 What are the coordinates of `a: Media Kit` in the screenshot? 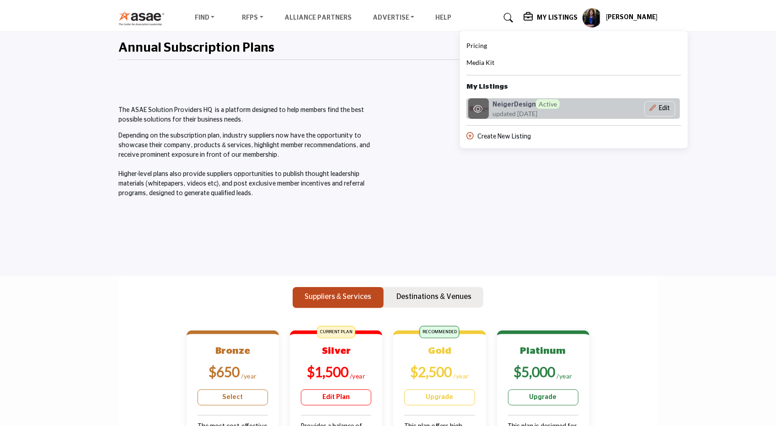 It's located at (480, 63).